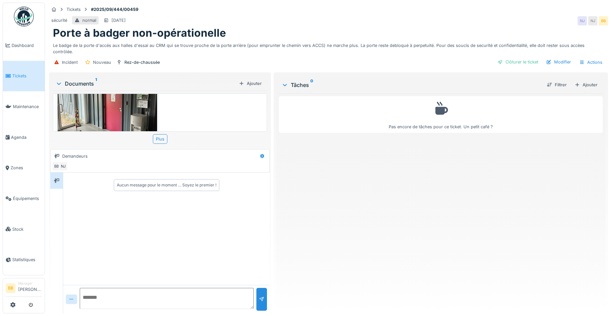 The width and height of the screenshot is (612, 316). What do you see at coordinates (114, 9) in the screenshot?
I see `strong: #2025/09/444/00459` at bounding box center [114, 9].